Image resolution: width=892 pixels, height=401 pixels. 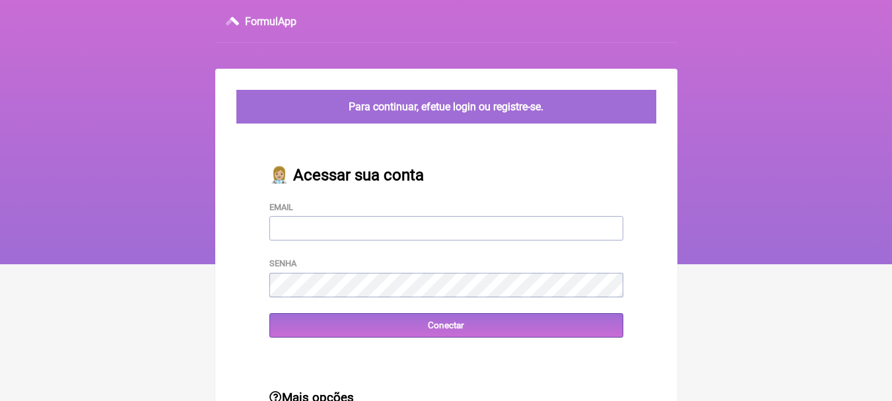 I want to click on label: Email, so click(x=281, y=207).